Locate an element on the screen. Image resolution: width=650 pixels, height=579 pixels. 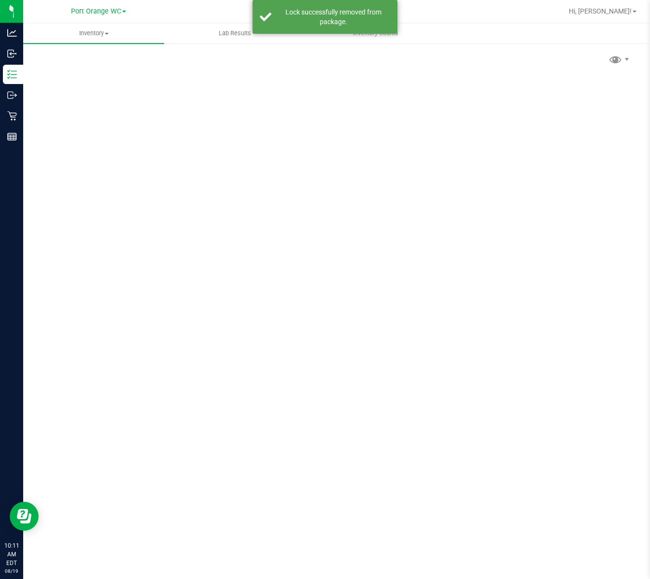
inline-svg: Retail is located at coordinates (12, 116).